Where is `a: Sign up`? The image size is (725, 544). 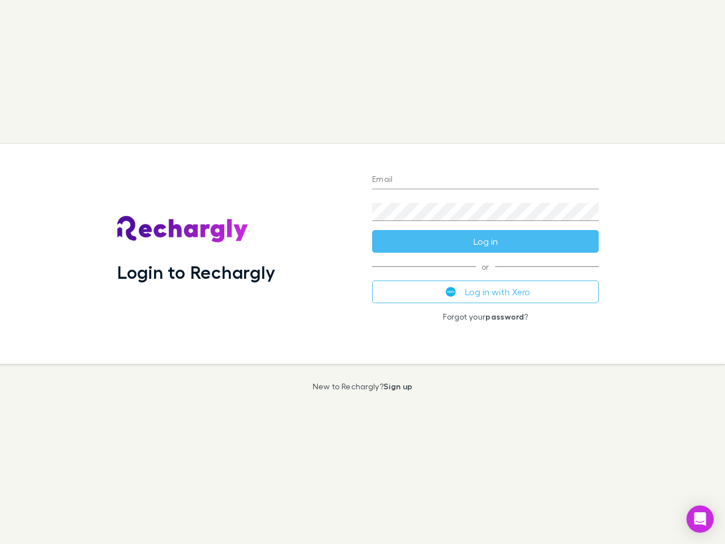
a: Sign up is located at coordinates (398, 386).